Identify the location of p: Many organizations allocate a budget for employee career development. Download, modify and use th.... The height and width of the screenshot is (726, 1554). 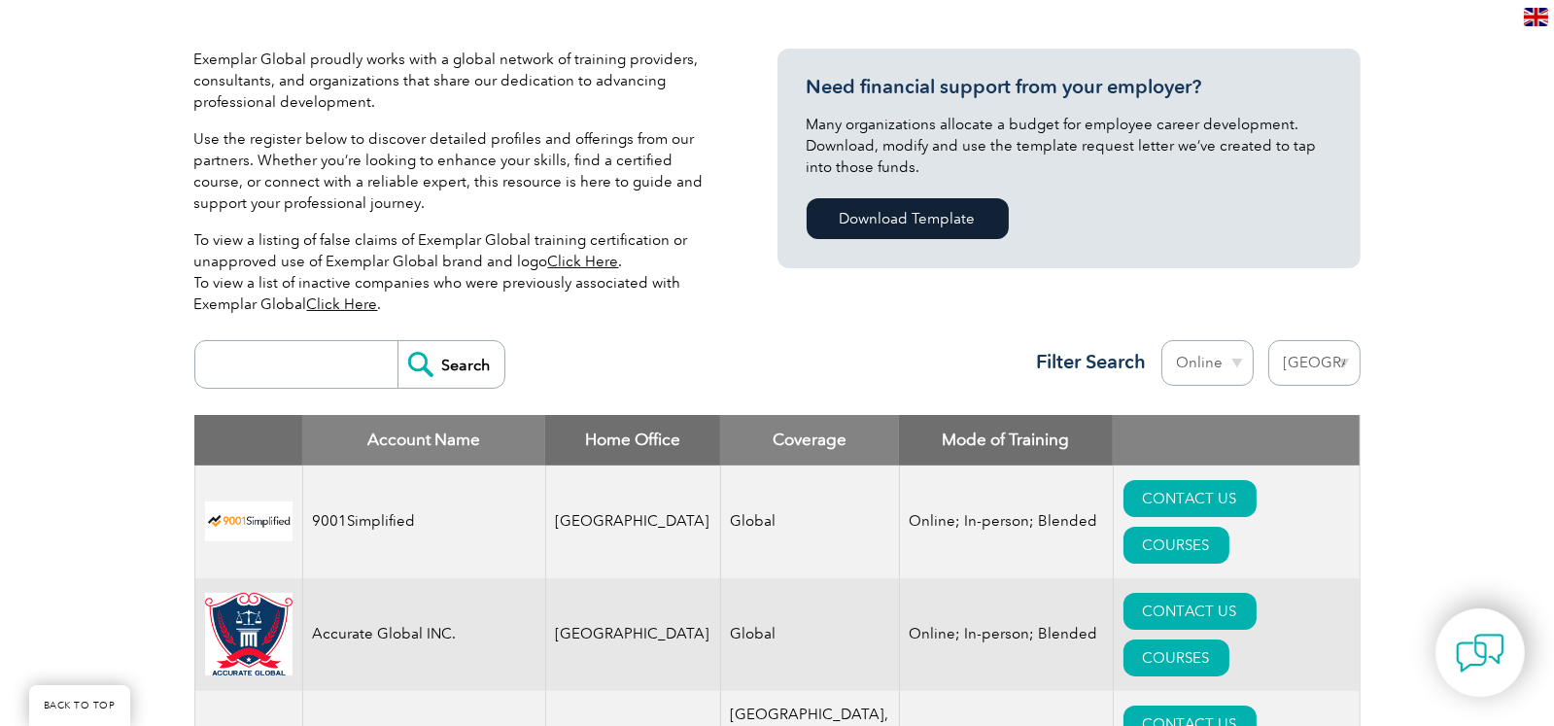
(1069, 146).